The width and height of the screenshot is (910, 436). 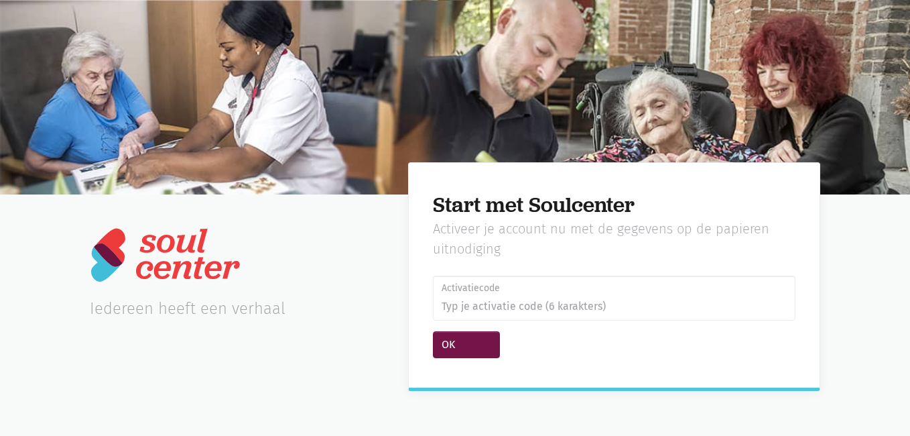 I want to click on p: Activeer je account nu met de gegevens op de papieren uitnodiging, so click(x=614, y=239).